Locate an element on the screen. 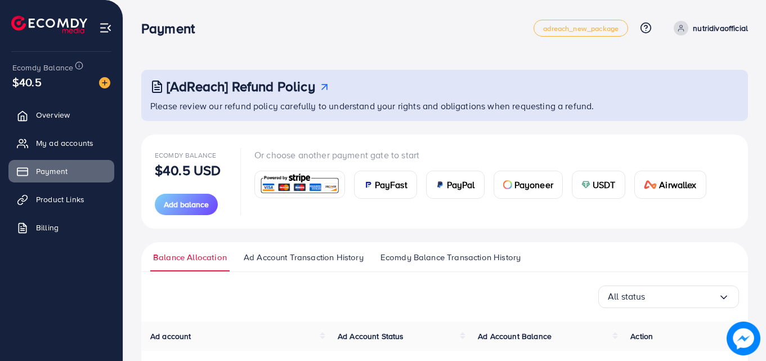 The width and height of the screenshot is (766, 361). span: All status is located at coordinates (626, 296).